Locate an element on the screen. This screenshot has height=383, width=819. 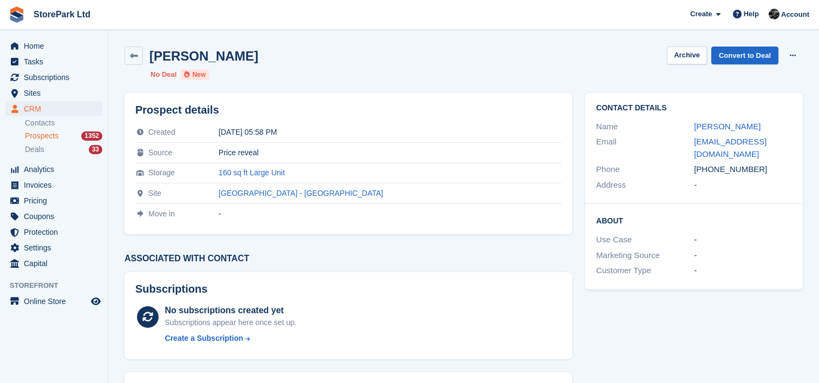
span: Protection is located at coordinates (56, 232).